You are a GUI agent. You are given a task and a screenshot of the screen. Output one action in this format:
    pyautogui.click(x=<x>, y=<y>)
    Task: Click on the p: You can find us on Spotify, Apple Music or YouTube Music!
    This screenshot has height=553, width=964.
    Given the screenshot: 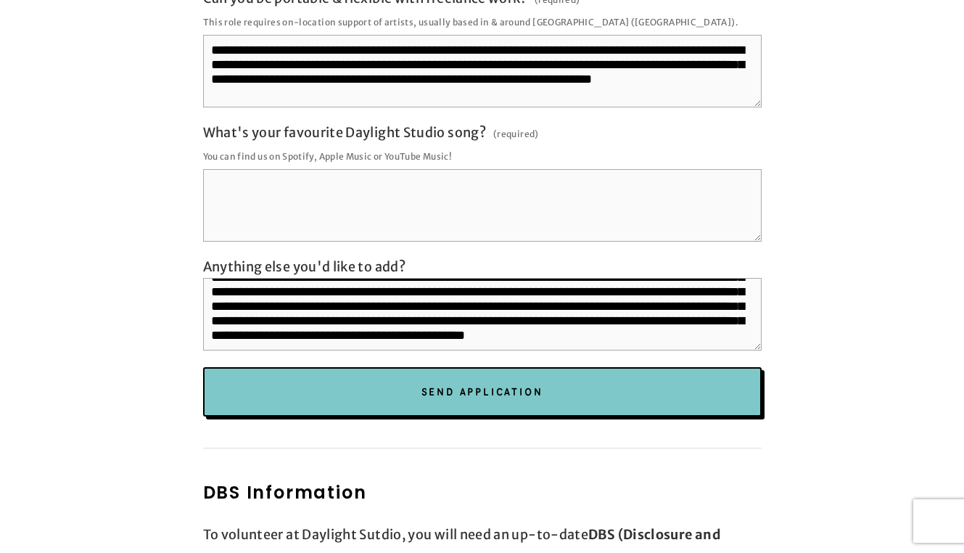 What is the action you would take?
    pyautogui.click(x=483, y=156)
    